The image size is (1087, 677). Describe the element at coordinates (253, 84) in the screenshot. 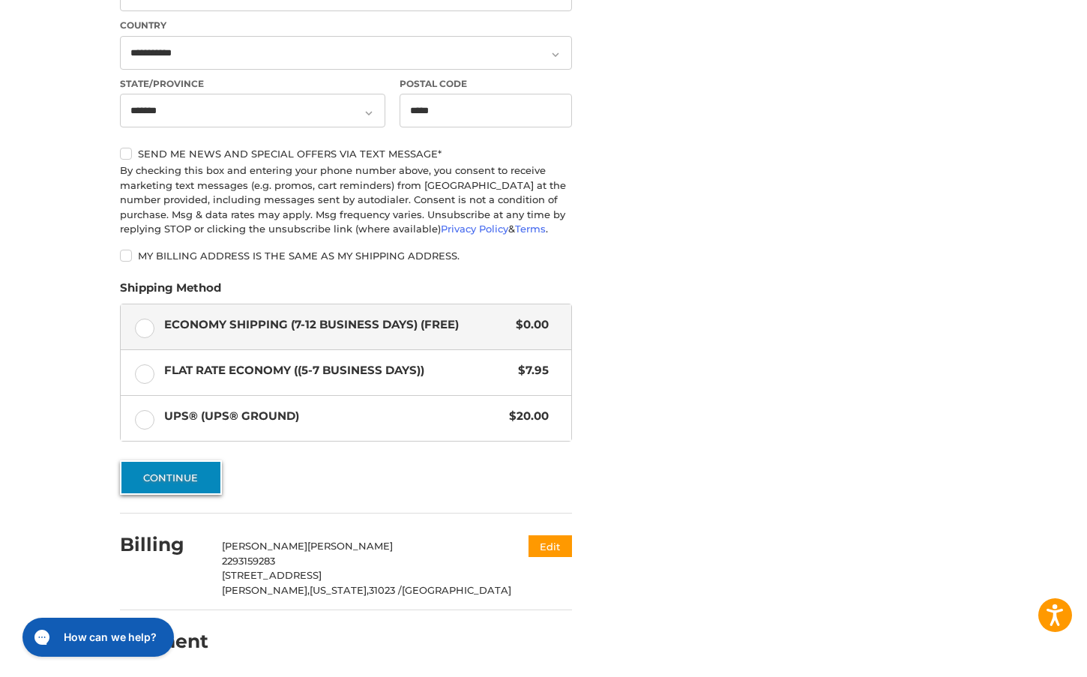

I see `label: State/Province` at that location.